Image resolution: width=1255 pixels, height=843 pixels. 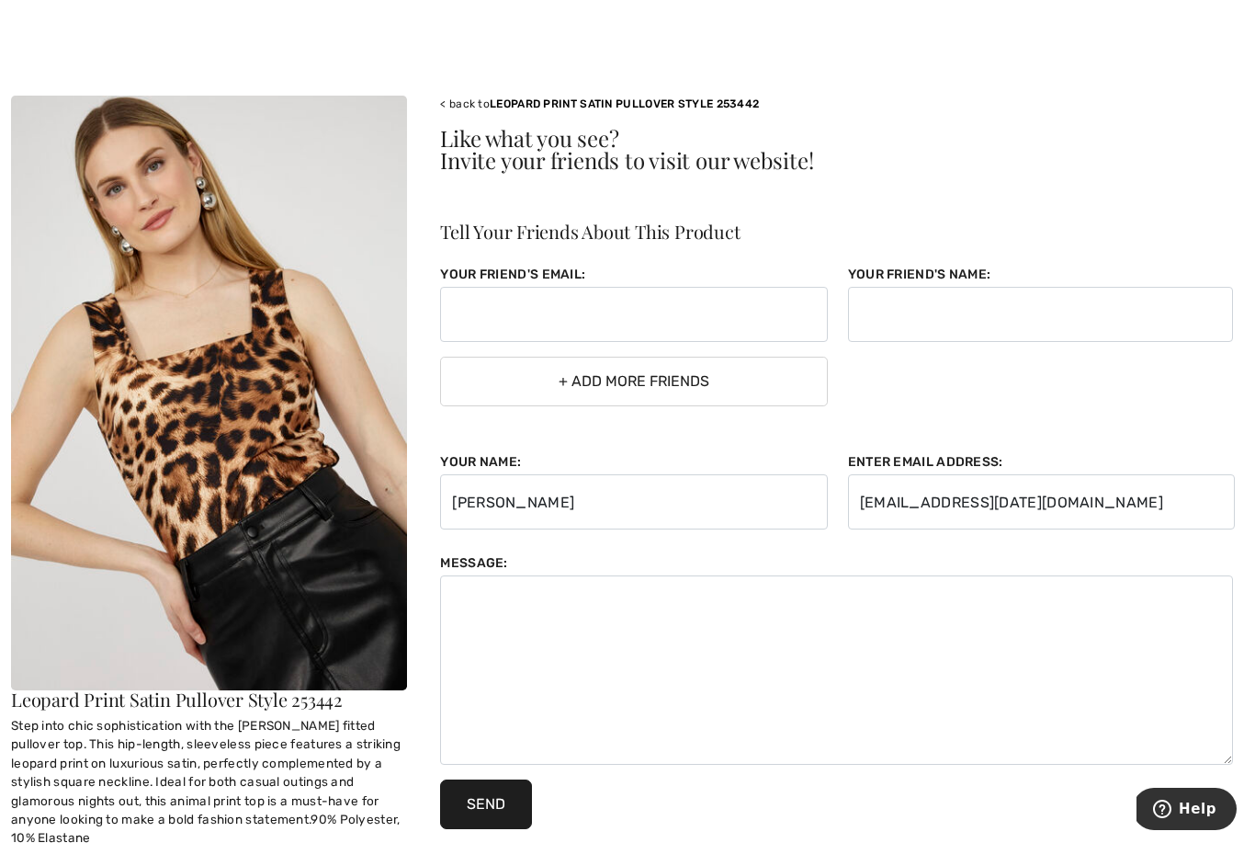 What do you see at coordinates (624, 104) in the screenshot?
I see `a: LEOPARD PRINT SATIN PULLOVER STYLE 253442` at bounding box center [624, 104].